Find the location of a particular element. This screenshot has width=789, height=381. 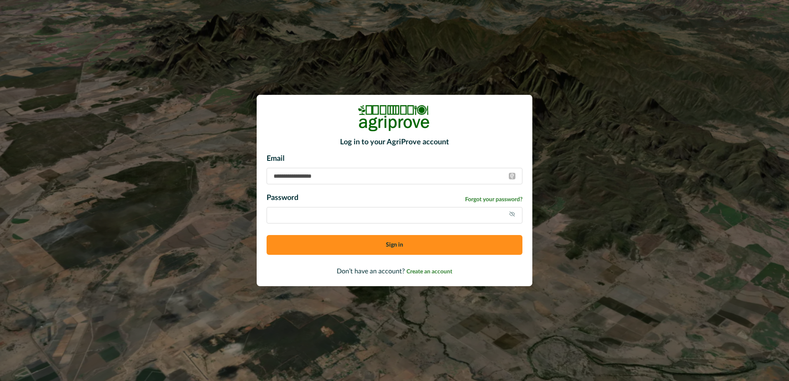

p: Password is located at coordinates (282, 198).